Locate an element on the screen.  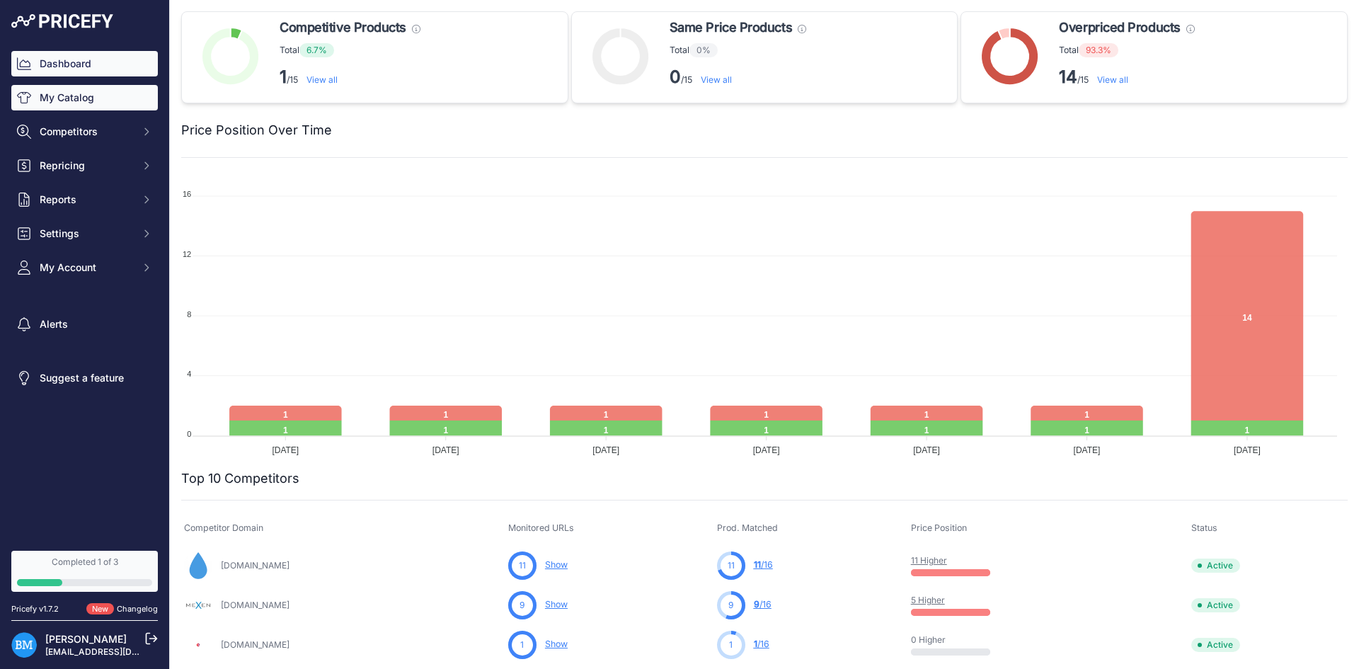
button: Reports is located at coordinates (84, 200).